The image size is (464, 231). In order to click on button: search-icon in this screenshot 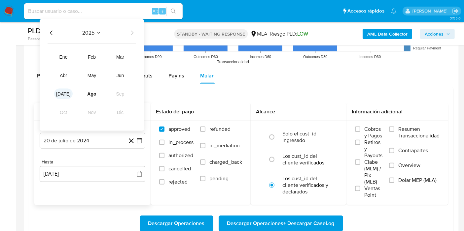, I will do `click(173, 11)`.